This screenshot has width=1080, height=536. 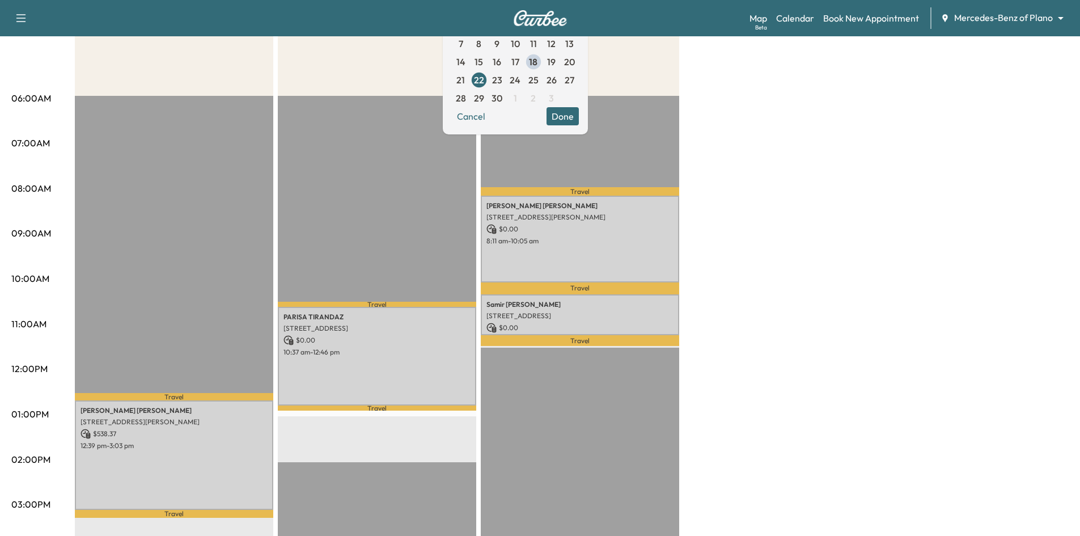 What do you see at coordinates (569, 44) in the screenshot?
I see `span: 13` at bounding box center [569, 44].